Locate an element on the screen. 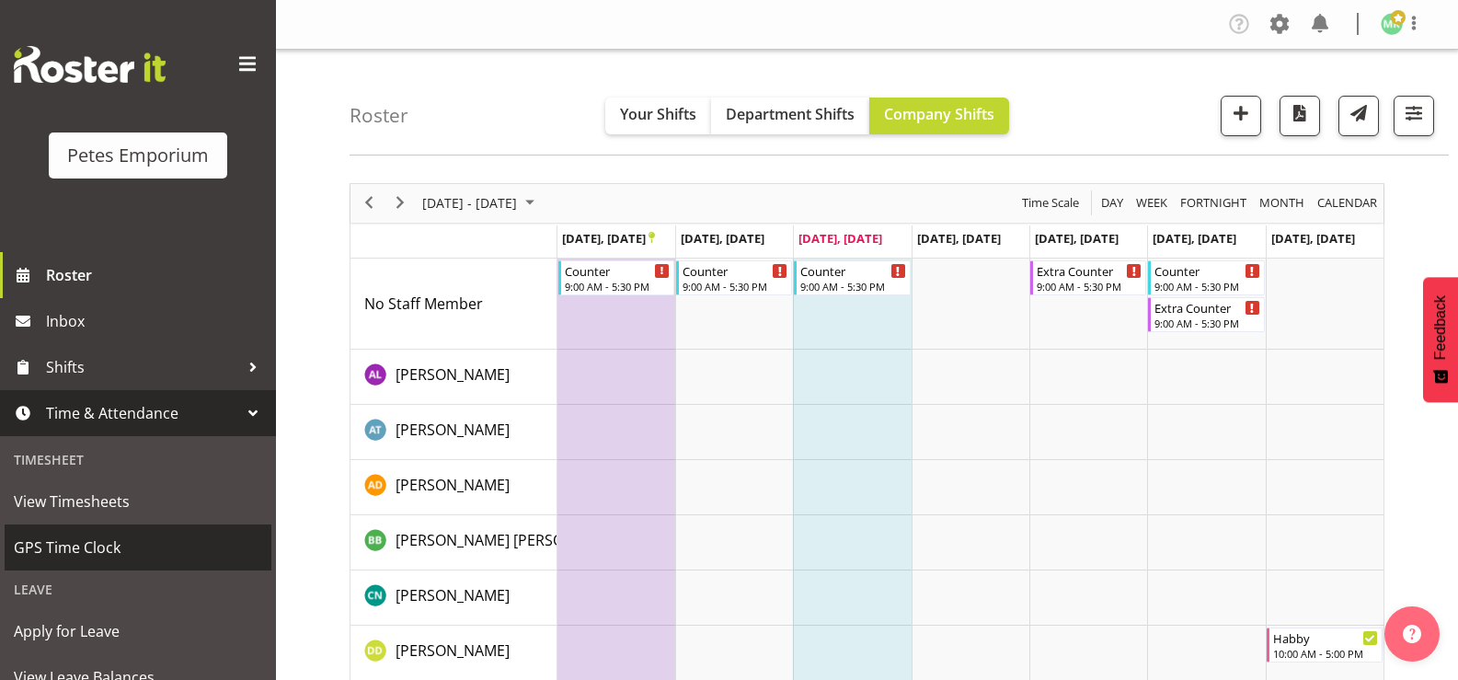 This screenshot has height=680, width=1458. button: Send a list of all shifts for the selected filtered period to all rostered employees. is located at coordinates (1359, 116).